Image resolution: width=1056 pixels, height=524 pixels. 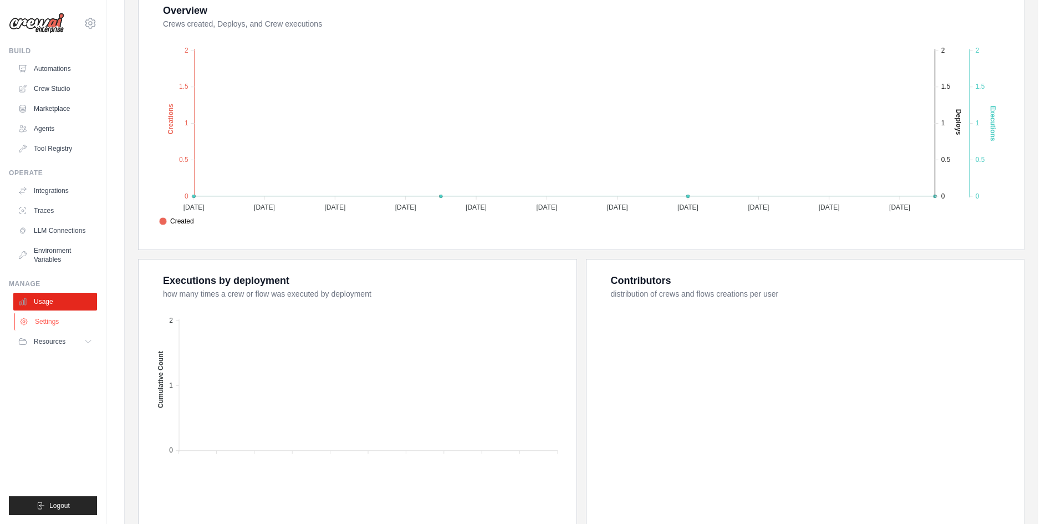 I want to click on dt: how many times a crew or flow was executed by deployment, so click(x=363, y=294).